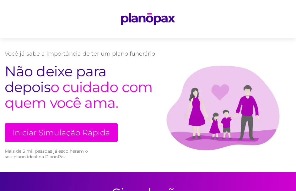 The width and height of the screenshot is (296, 191). Describe the element at coordinates (48, 154) in the screenshot. I see `small: Mais de 5 mil pessoas já escolheram o seu plano ideal na PlanoPax` at that location.